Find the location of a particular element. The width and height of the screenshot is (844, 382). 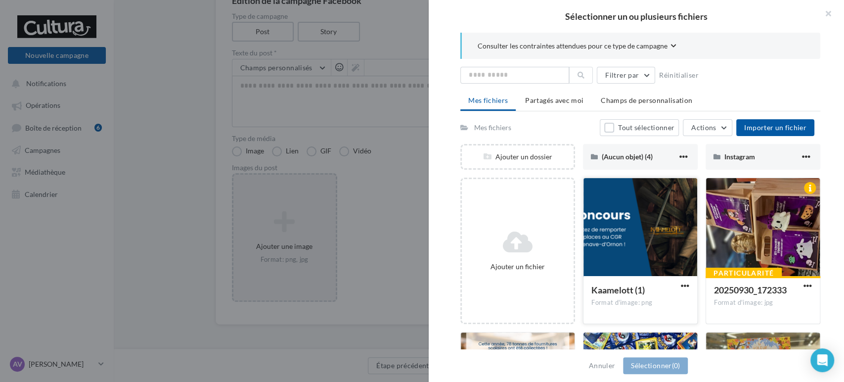

button: Filtrer par is located at coordinates (626, 75).